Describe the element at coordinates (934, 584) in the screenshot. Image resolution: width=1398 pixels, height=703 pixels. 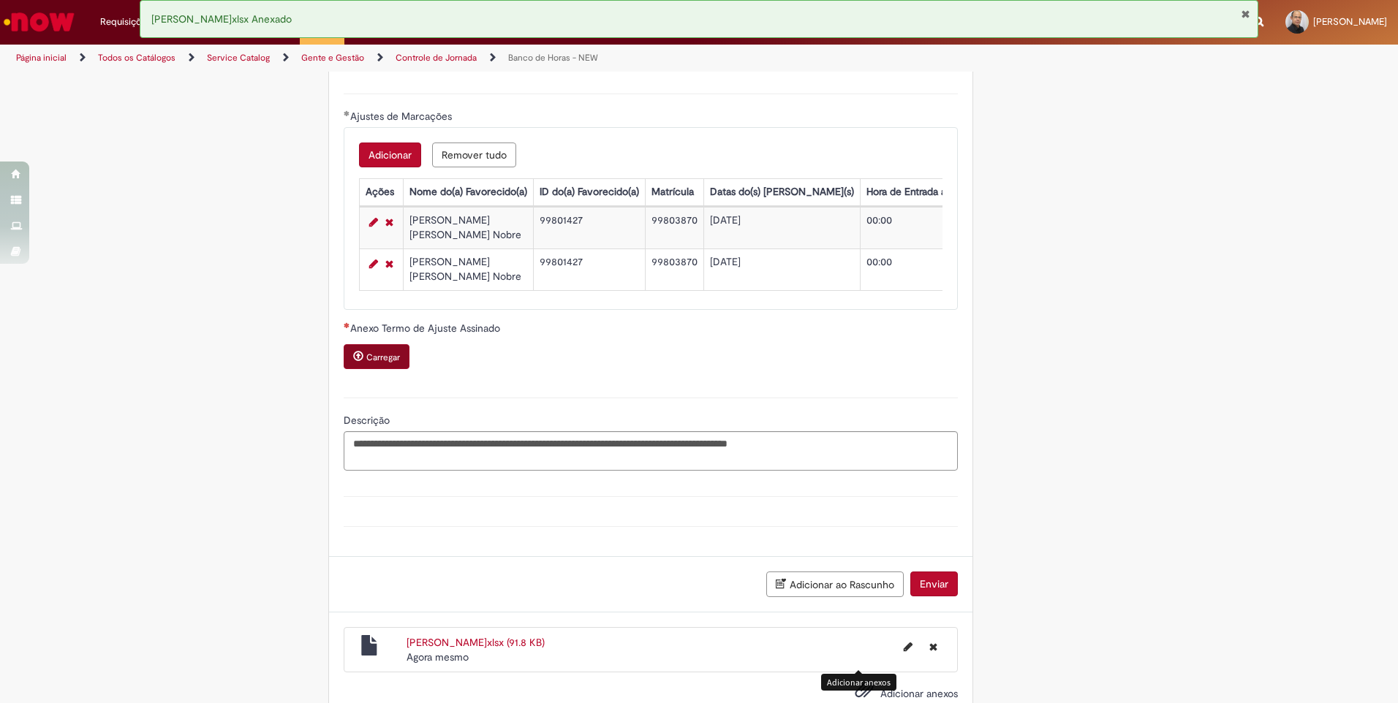
I see `button: Enviar` at that location.